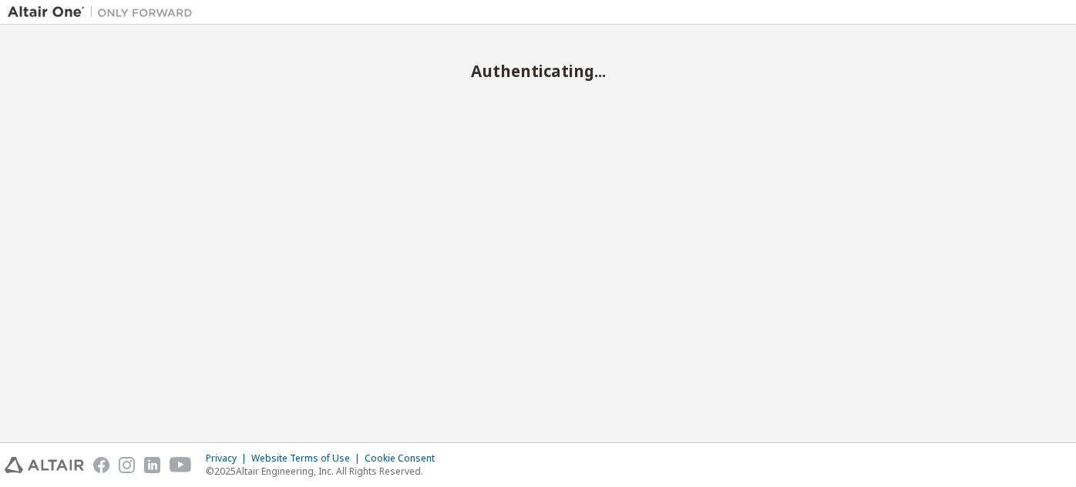 This screenshot has width=1076, height=487. Describe the element at coordinates (308, 459) in the screenshot. I see `div: Website Terms of Use` at that location.